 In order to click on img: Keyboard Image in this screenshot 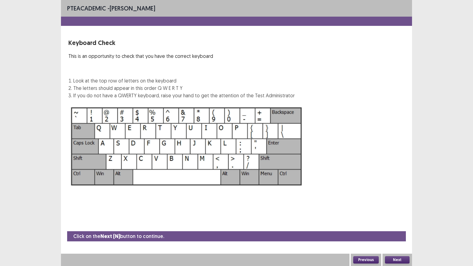, I will do `click(187, 146)`.